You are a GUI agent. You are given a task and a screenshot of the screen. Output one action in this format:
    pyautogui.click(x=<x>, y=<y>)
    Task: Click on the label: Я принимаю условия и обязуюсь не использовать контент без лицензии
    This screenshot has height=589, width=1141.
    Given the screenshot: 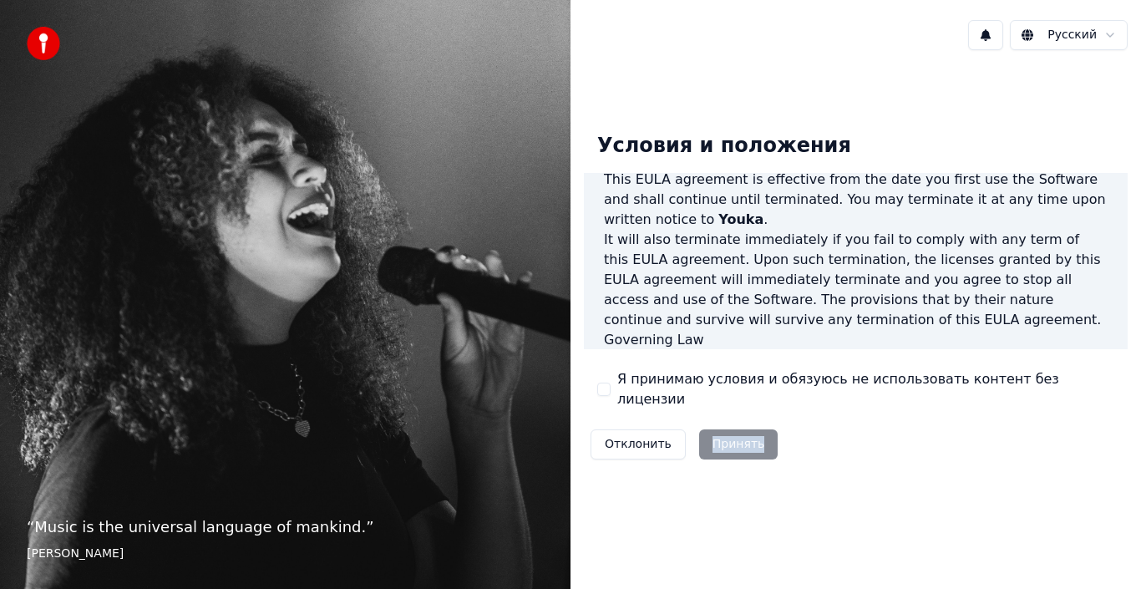 What is the action you would take?
    pyautogui.click(x=865, y=389)
    